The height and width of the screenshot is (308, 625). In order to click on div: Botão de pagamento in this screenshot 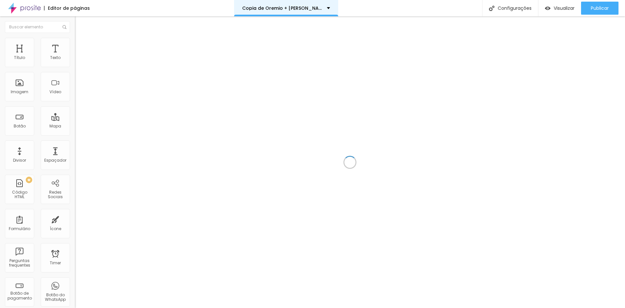, I will do `click(19, 295)`.